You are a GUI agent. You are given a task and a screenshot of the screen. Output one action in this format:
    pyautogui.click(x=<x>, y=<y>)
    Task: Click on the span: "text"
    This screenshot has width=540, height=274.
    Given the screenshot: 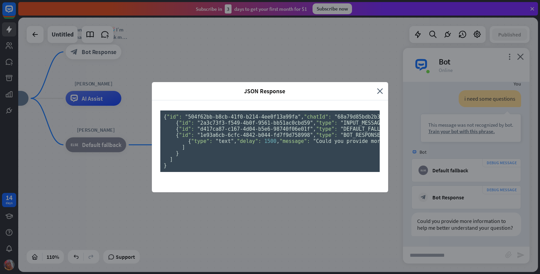 What is the action you would take?
    pyautogui.click(x=225, y=141)
    